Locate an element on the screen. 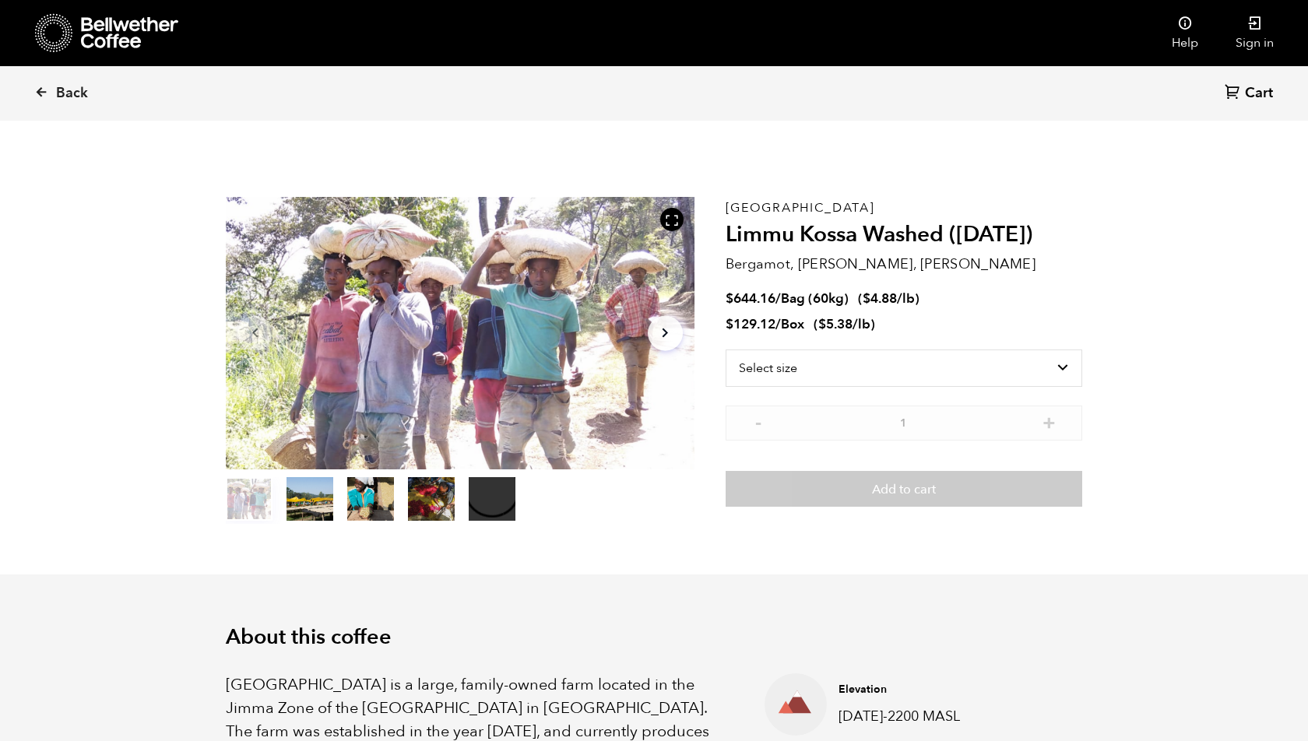 The image size is (1308, 741). span: Box is located at coordinates (793, 324).